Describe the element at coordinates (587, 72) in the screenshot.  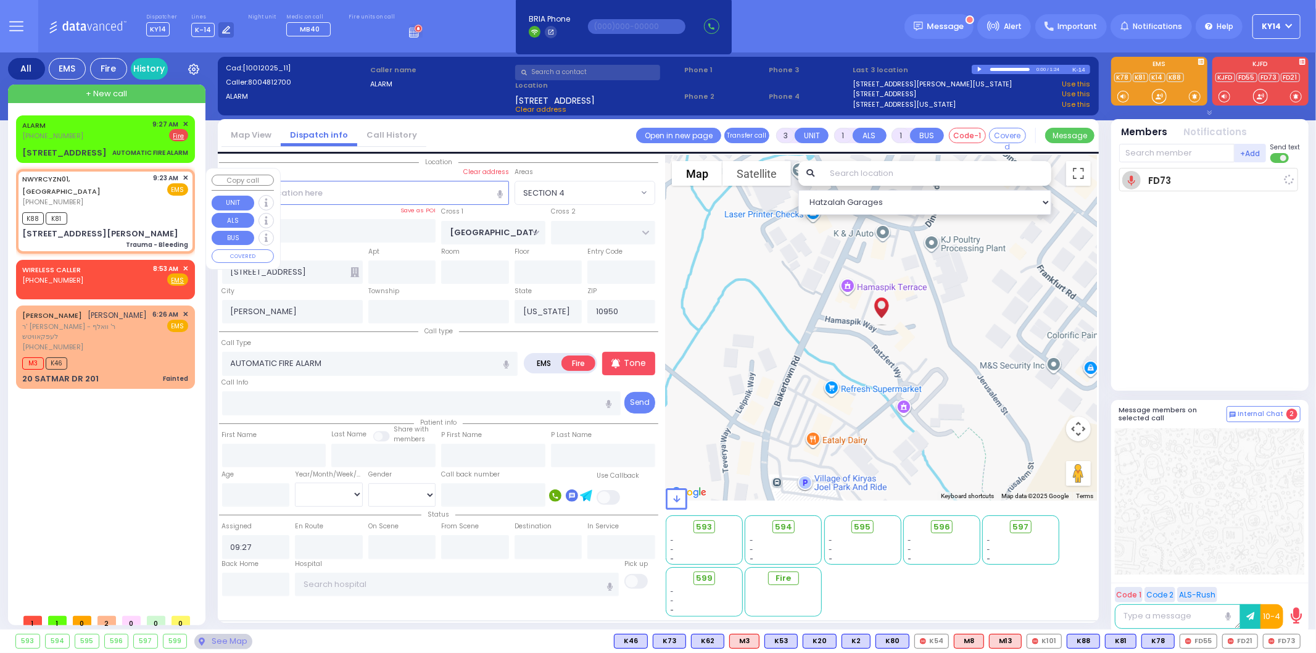
I see `input: Search a contact` at that location.